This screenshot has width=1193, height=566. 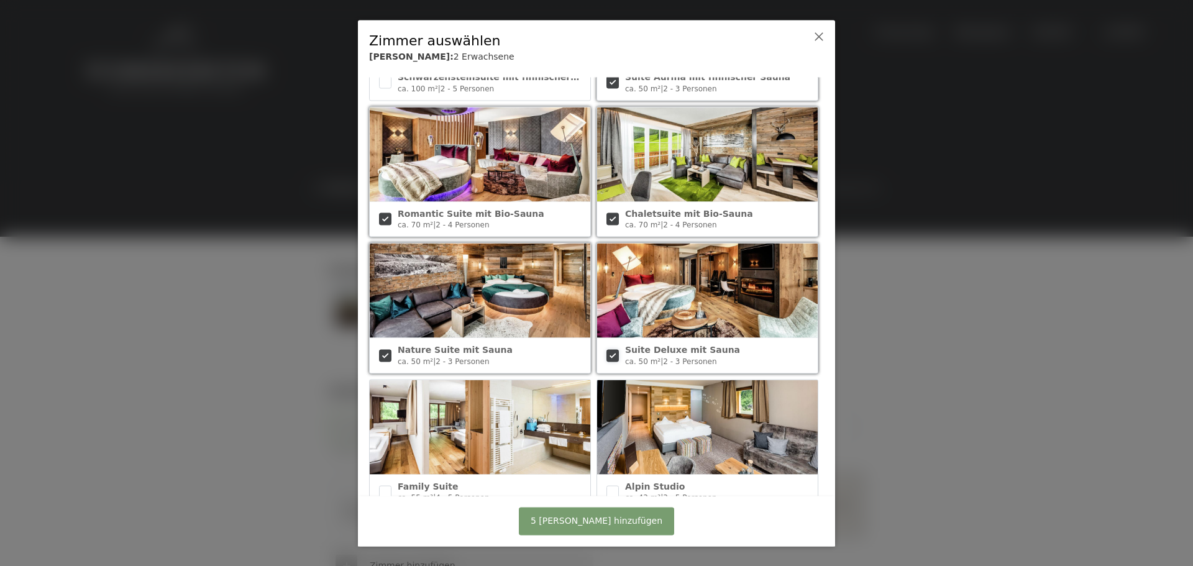 What do you see at coordinates (480, 427) in the screenshot?
I see `img: Family Suite` at bounding box center [480, 427].